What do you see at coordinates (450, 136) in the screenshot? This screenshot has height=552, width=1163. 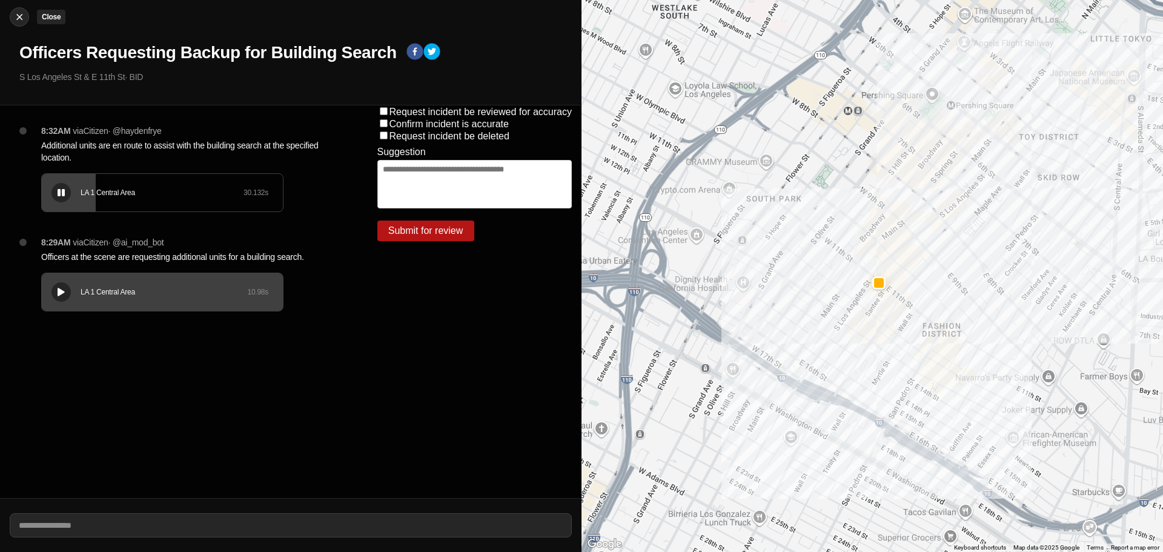 I see `label: Request incident be deleted` at bounding box center [450, 136].